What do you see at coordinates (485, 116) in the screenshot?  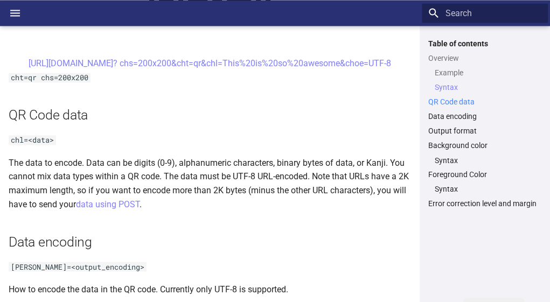 I see `a: Data encoding` at bounding box center [485, 116].